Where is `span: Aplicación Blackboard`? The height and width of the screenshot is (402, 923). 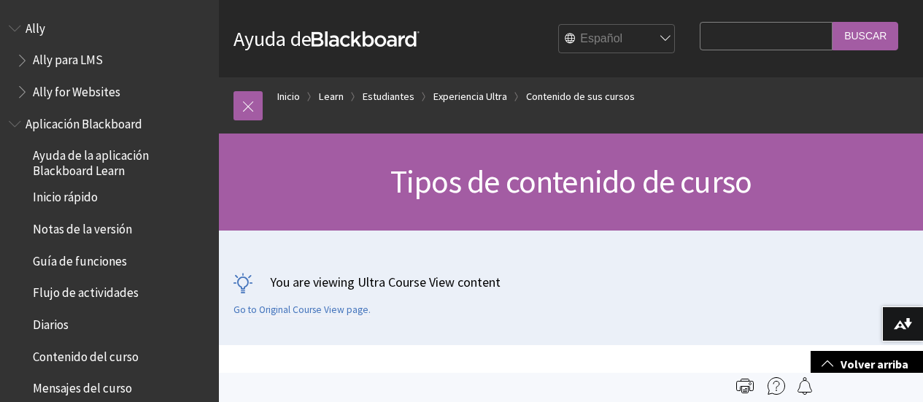 span: Aplicación Blackboard is located at coordinates (84, 121).